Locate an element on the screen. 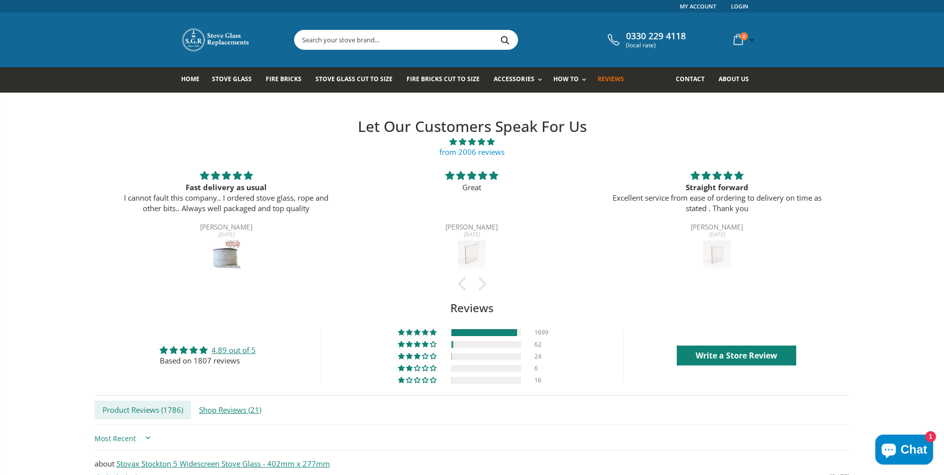 The height and width of the screenshot is (475, 944). a: Reviews is located at coordinates (614, 80).